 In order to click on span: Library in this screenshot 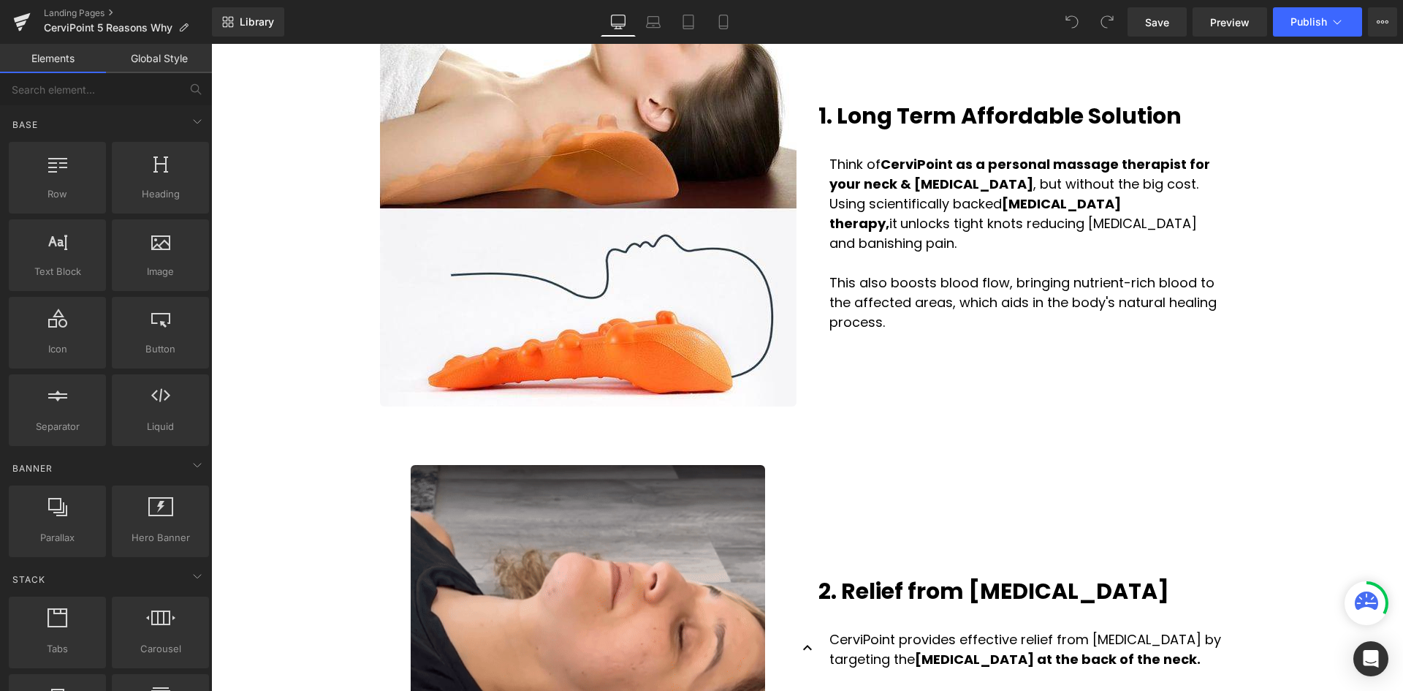, I will do `click(257, 22)`.